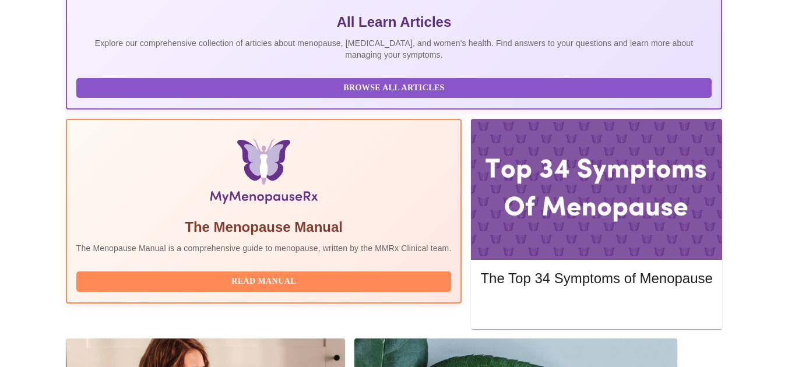 This screenshot has width=788, height=367. I want to click on button: Read Manual, so click(264, 282).